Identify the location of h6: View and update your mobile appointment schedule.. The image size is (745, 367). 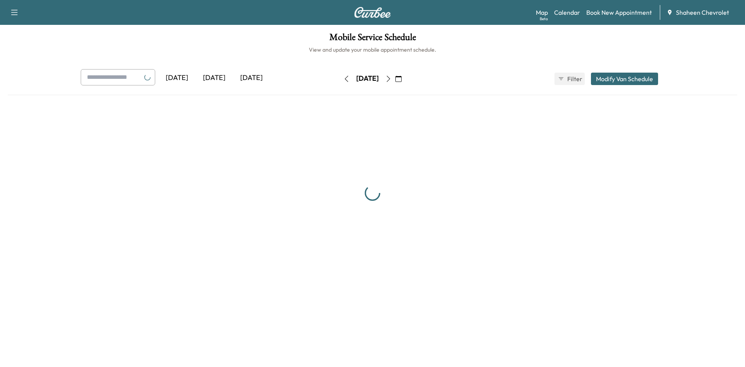
(373, 50).